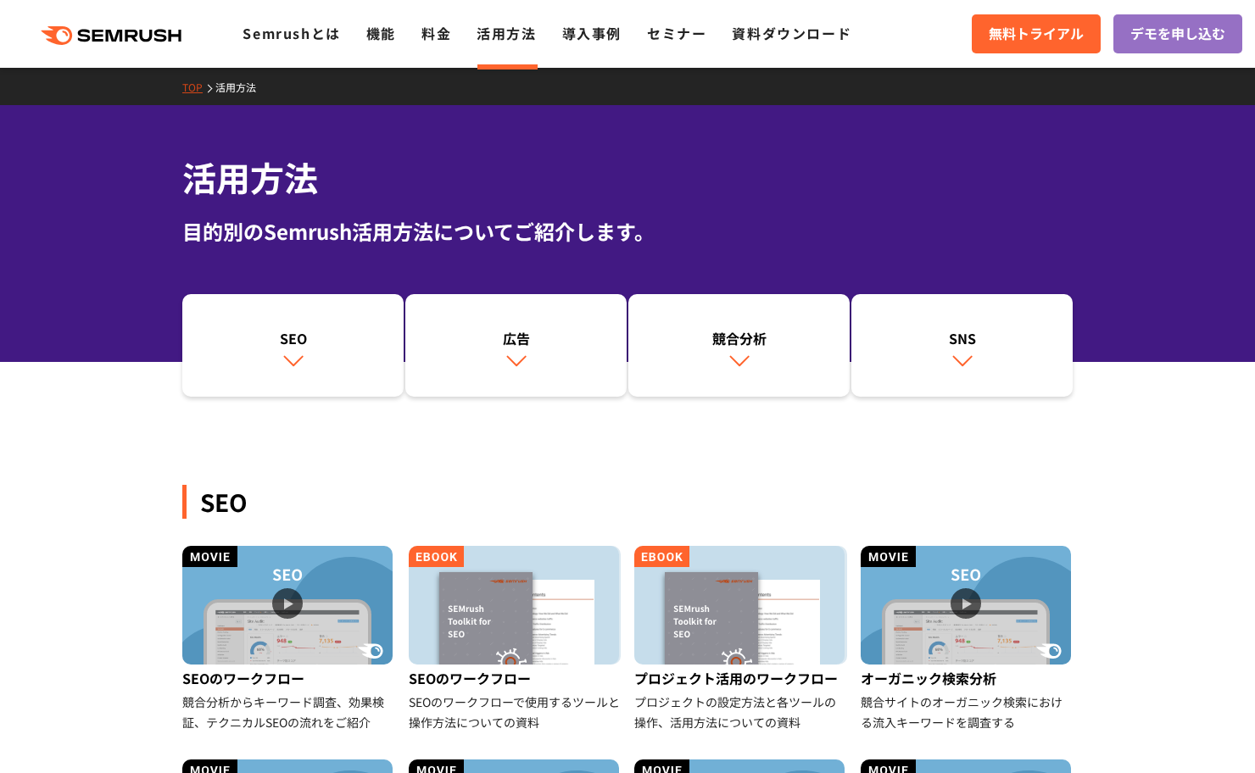 The height and width of the screenshot is (773, 1255). I want to click on a: 導入事例, so click(592, 33).